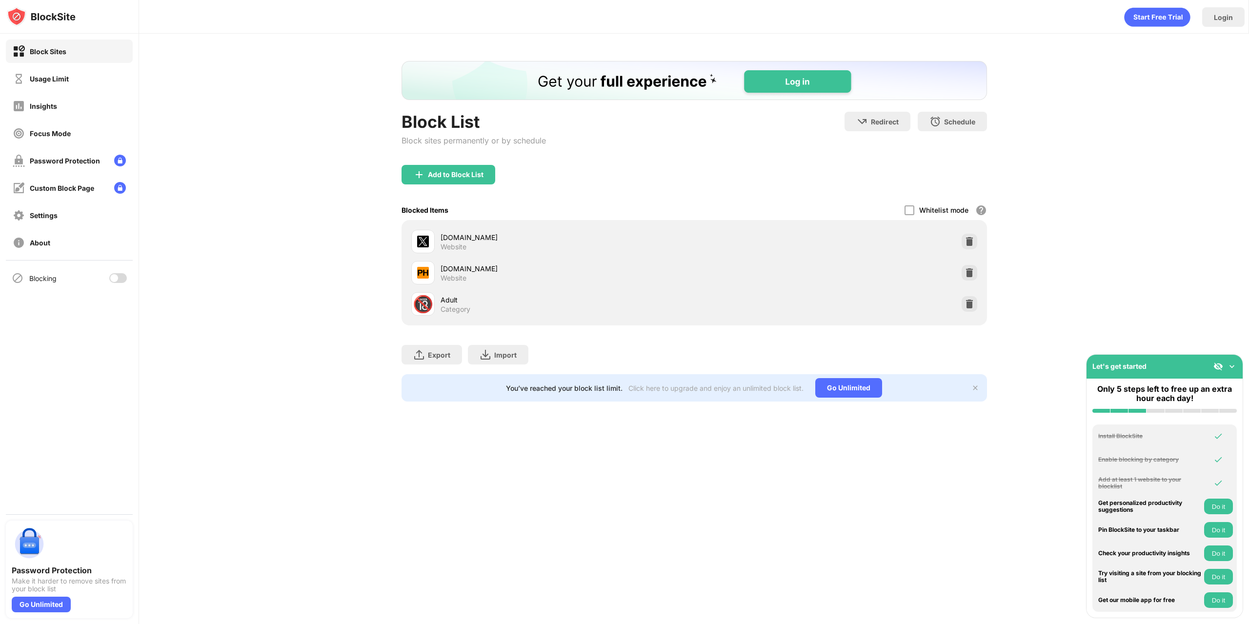 Image resolution: width=1249 pixels, height=624 pixels. Describe the element at coordinates (19, 51) in the screenshot. I see `img: block-on.svg` at that location.